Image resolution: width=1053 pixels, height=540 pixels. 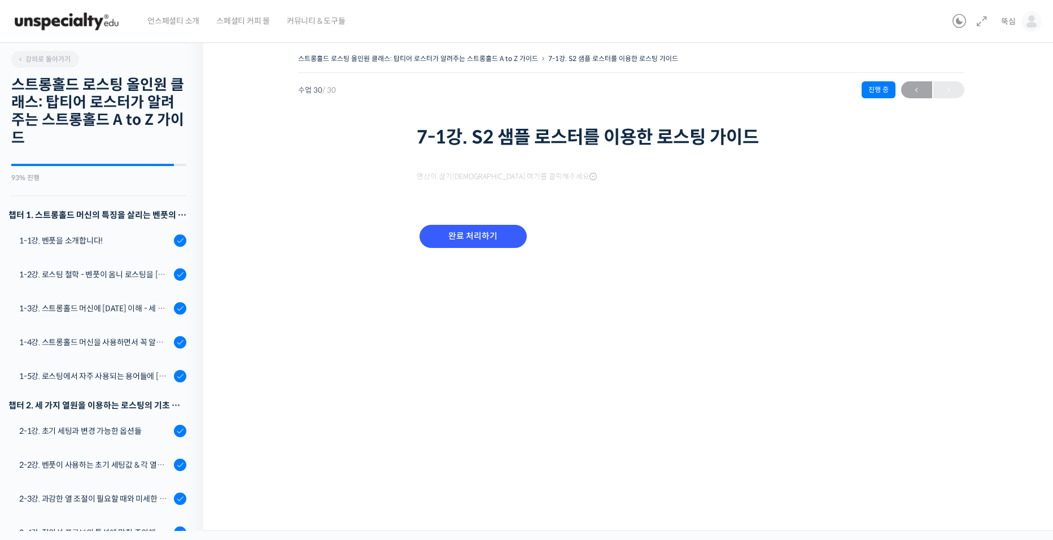 What do you see at coordinates (879, 90) in the screenshot?
I see `div: 진행 중` at bounding box center [879, 90].